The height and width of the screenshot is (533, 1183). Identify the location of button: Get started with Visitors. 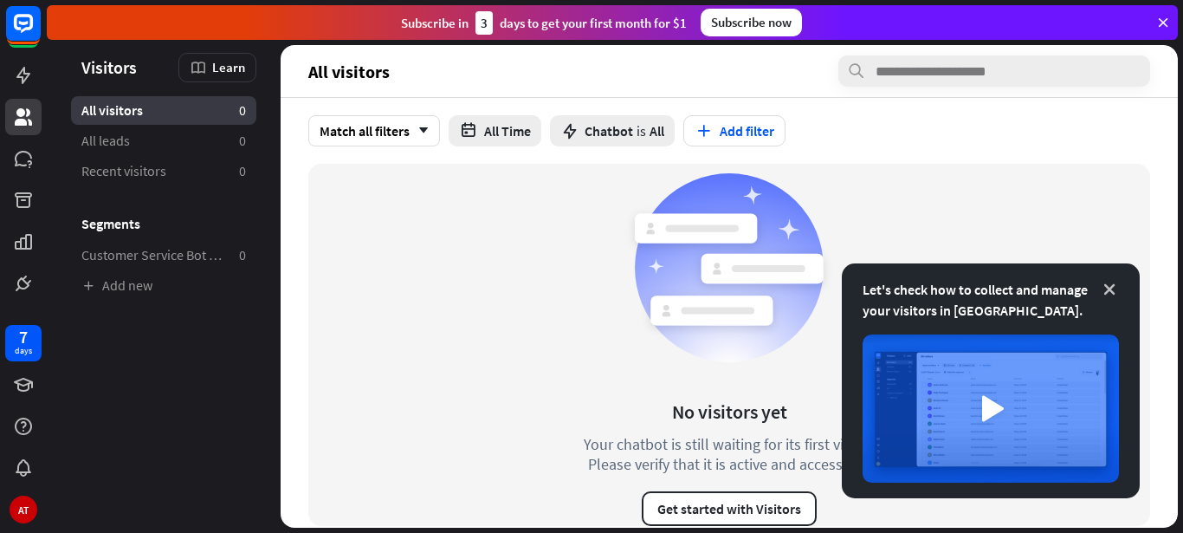
(729, 508).